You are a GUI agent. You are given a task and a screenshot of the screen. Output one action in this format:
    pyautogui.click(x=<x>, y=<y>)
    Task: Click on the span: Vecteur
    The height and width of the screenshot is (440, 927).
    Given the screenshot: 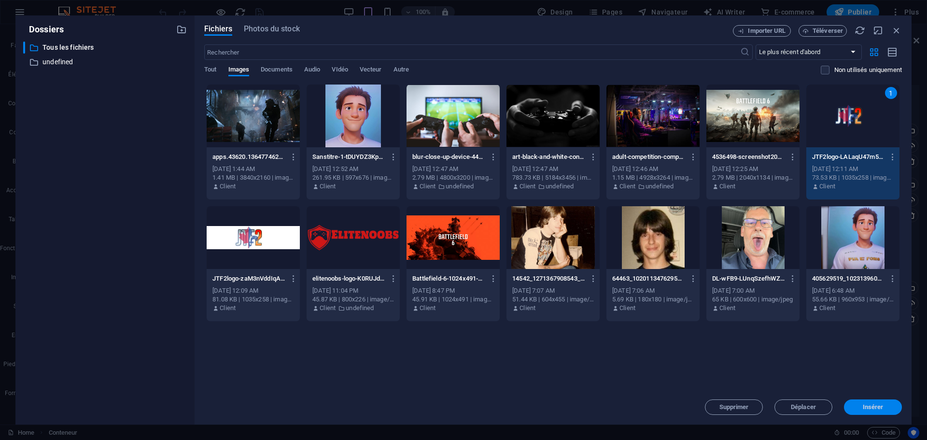 What is the action you would take?
    pyautogui.click(x=371, y=70)
    